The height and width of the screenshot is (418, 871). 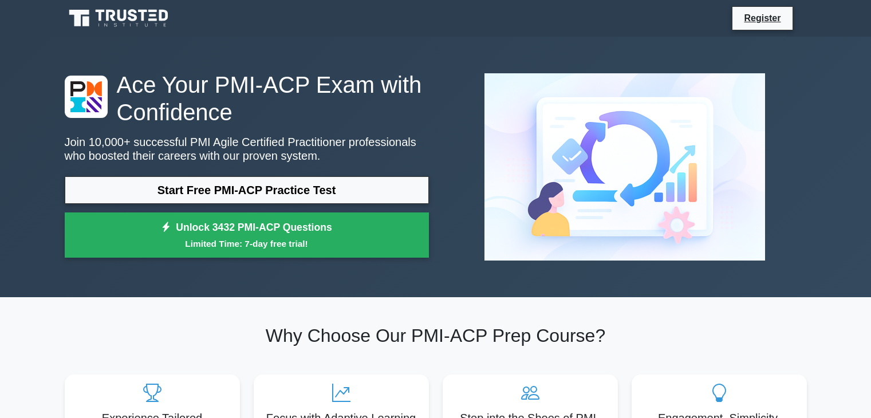 What do you see at coordinates (625, 167) in the screenshot?
I see `img: PMI Agile Certified Practitioner Preview` at bounding box center [625, 167].